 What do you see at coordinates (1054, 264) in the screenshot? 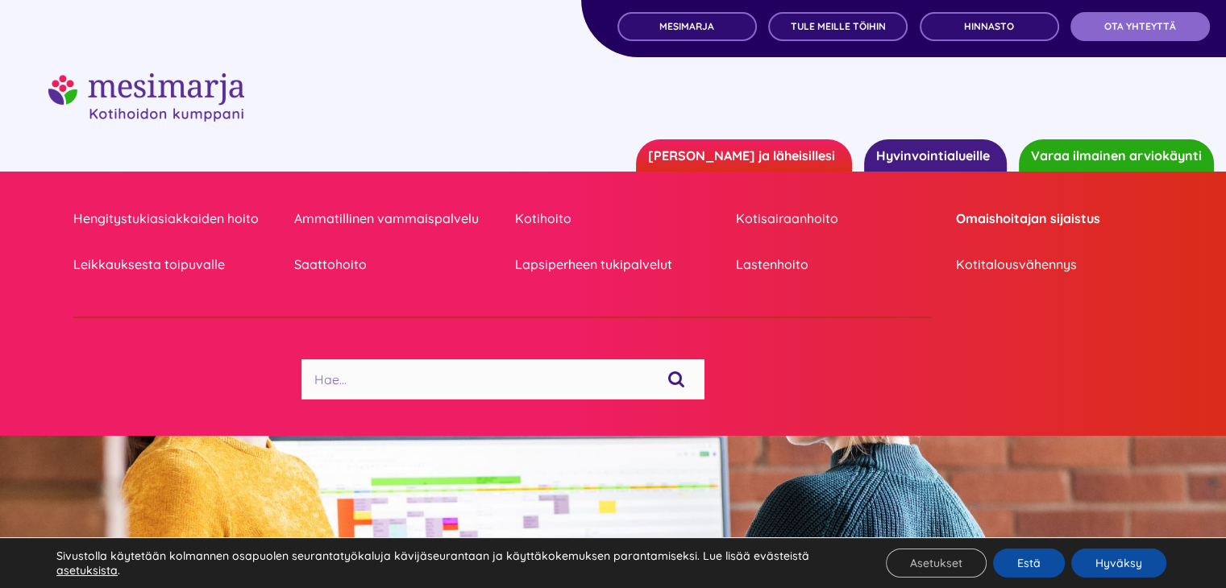
I see `a: Kotitalousvähennys` at bounding box center [1054, 264].